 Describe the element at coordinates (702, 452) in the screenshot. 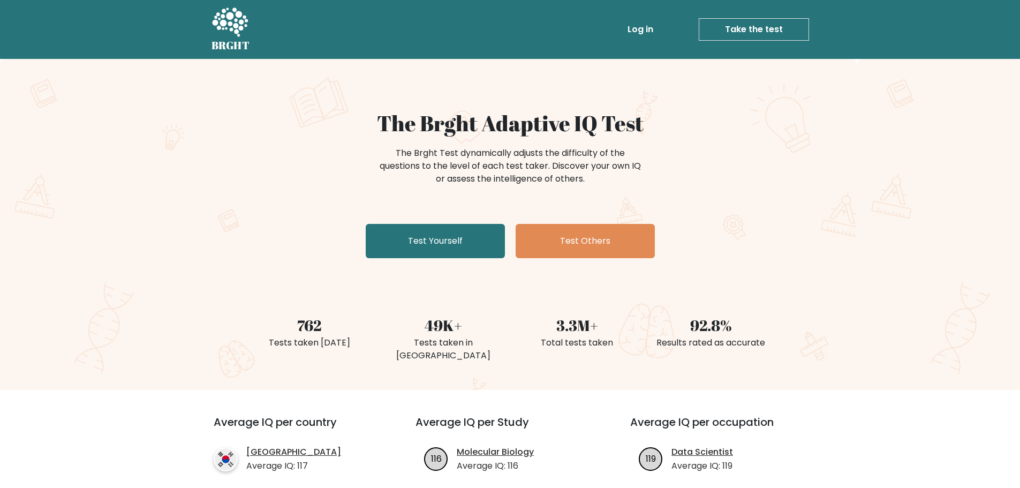

I see `a: Data Scientist` at that location.